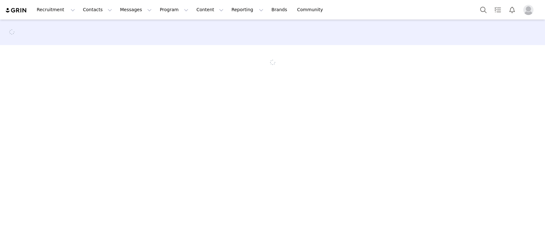  I want to click on button: Reporting, so click(247, 10).